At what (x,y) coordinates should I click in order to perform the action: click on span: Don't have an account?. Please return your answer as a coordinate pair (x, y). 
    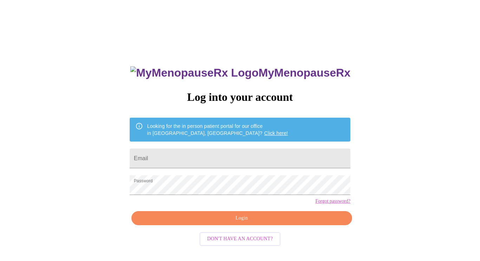
    Looking at the image, I should click on (240, 239).